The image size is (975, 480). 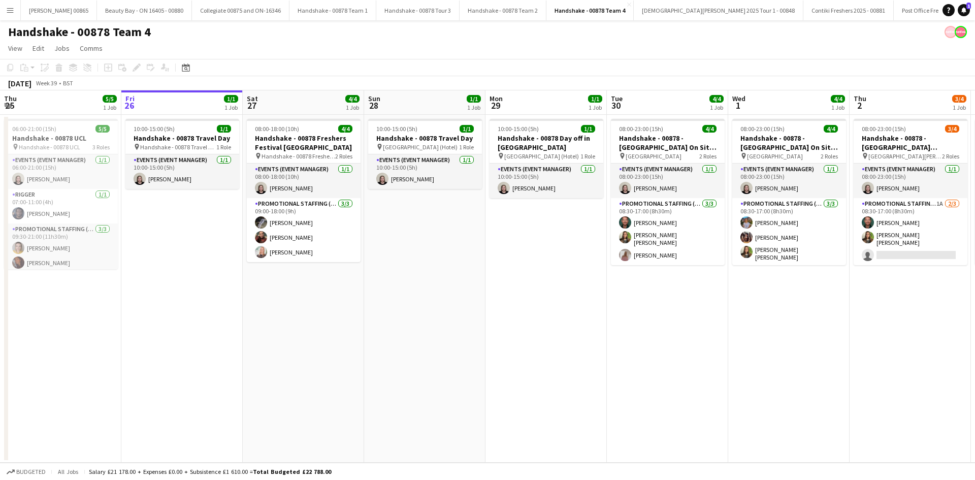 What do you see at coordinates (61, 138) in the screenshot?
I see `h3: Handshake - 00878 UCL` at bounding box center [61, 138].